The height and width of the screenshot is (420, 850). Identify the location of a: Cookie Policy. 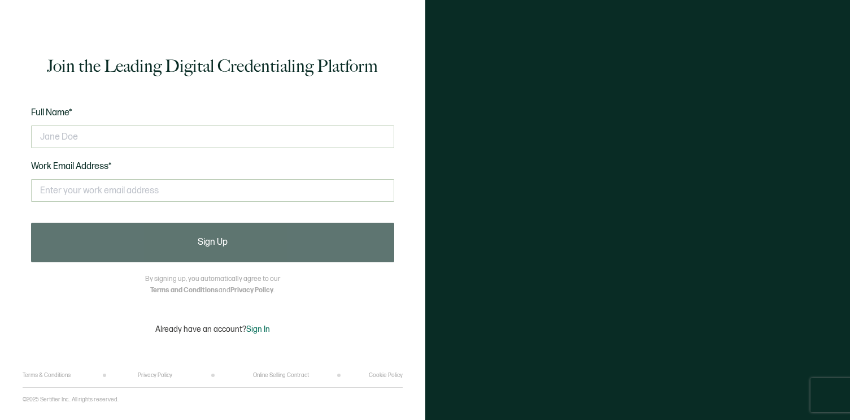
(386, 375).